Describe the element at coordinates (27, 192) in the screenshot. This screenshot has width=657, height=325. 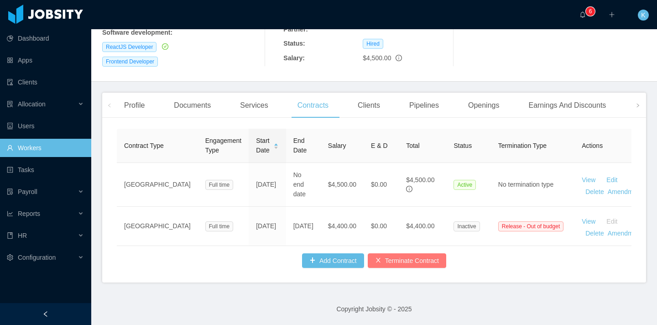
I see `span: Payroll` at that location.